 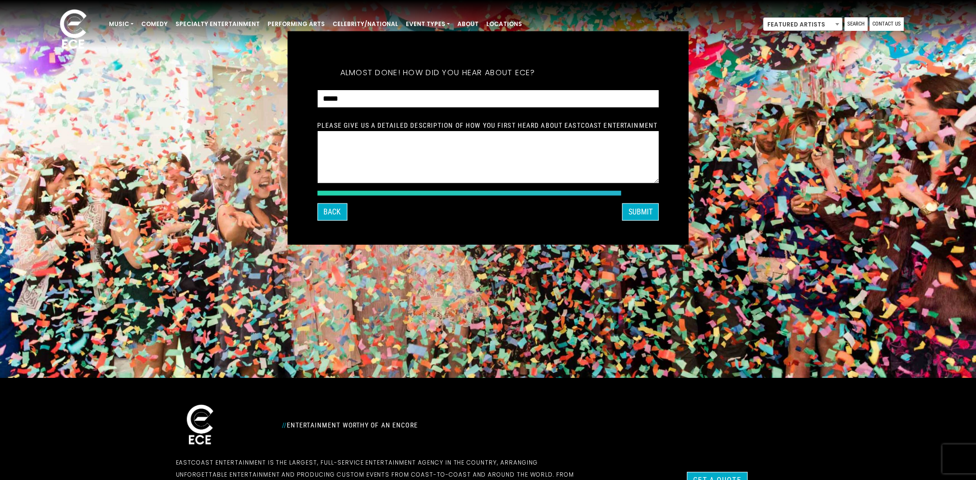 I want to click on a: Performing Arts, so click(x=296, y=24).